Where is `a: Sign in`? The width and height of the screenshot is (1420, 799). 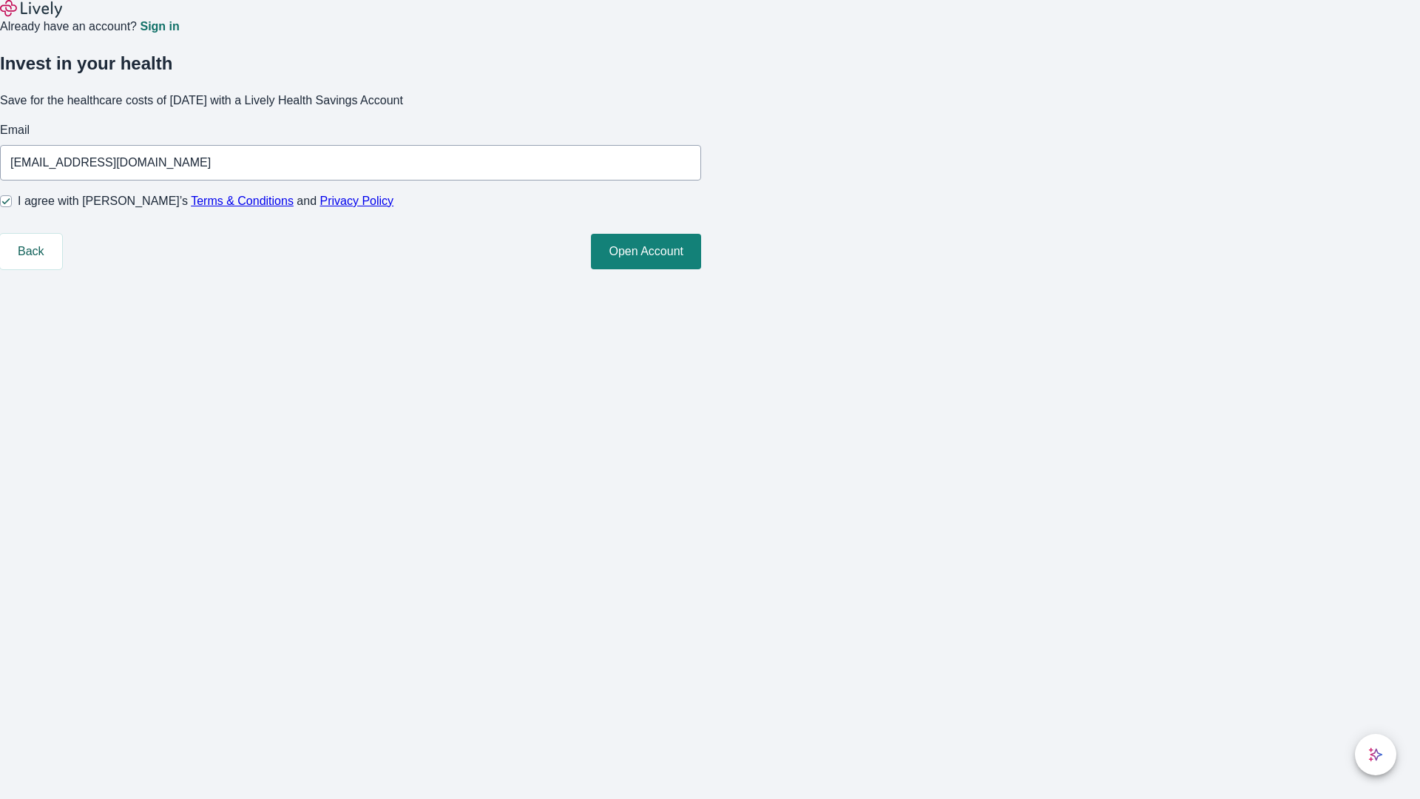 a: Sign in is located at coordinates (159, 27).